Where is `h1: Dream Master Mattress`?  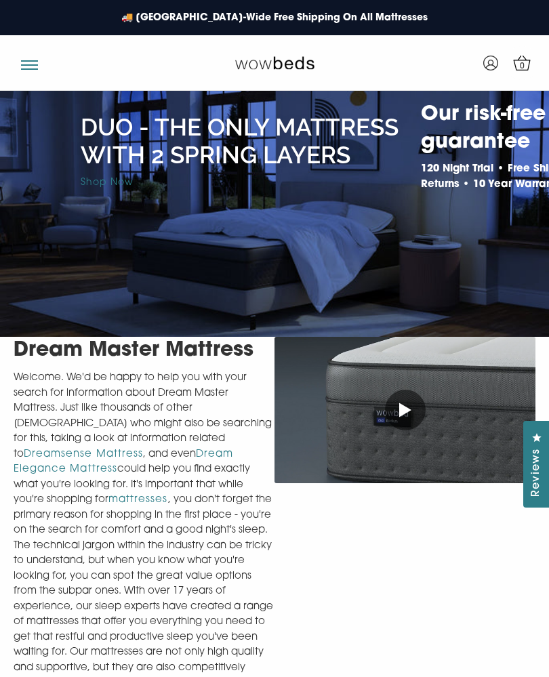 h1: Dream Master Mattress is located at coordinates (144, 351).